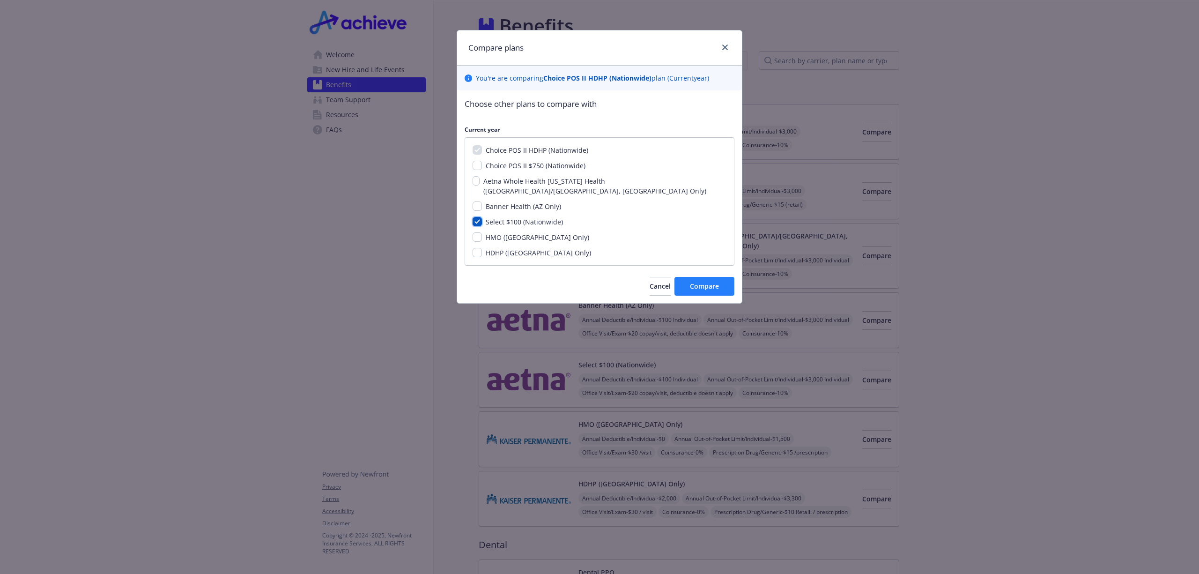 The image size is (1199, 574). What do you see at coordinates (705, 286) in the screenshot?
I see `span: Compare` at bounding box center [705, 286].